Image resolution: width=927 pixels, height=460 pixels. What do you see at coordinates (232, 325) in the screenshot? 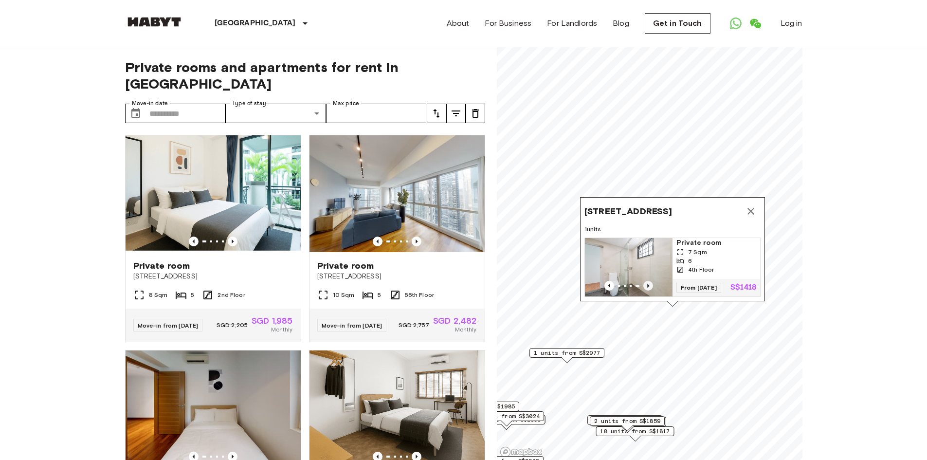
I see `span: SGD 2,205` at bounding box center [232, 325].